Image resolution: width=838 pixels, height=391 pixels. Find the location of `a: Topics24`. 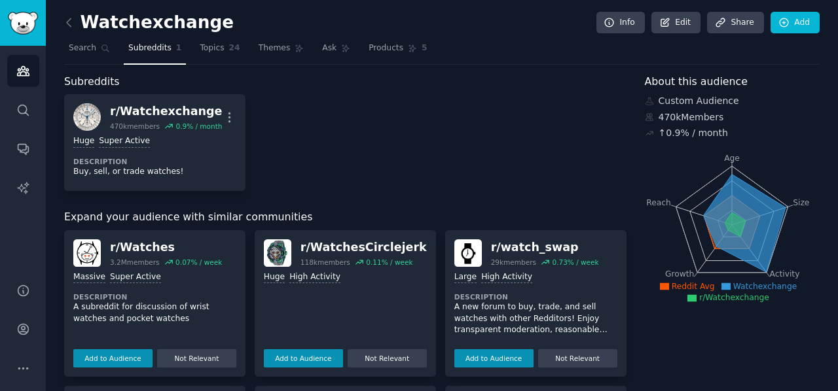

a: Topics24 is located at coordinates (219, 51).